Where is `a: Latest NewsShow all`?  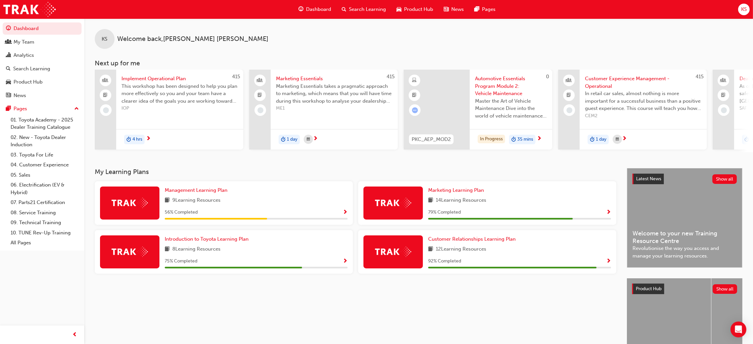 a: Latest NewsShow all is located at coordinates (685, 179).